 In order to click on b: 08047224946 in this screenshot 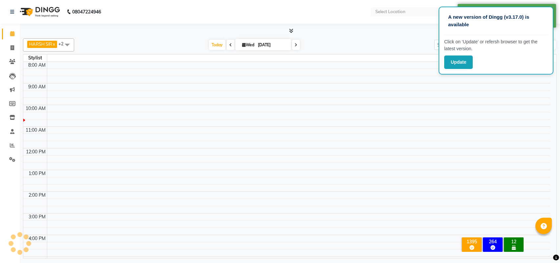, I will do `click(87, 12)`.